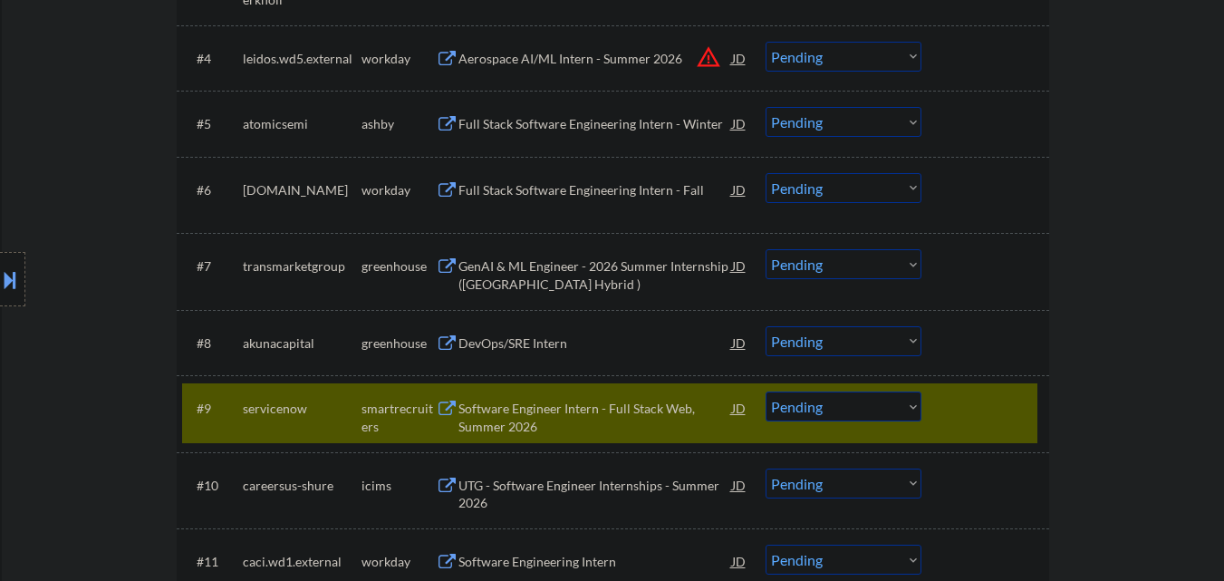 The image size is (1224, 581). Describe the element at coordinates (212, 562) in the screenshot. I see `div: #11` at that location.